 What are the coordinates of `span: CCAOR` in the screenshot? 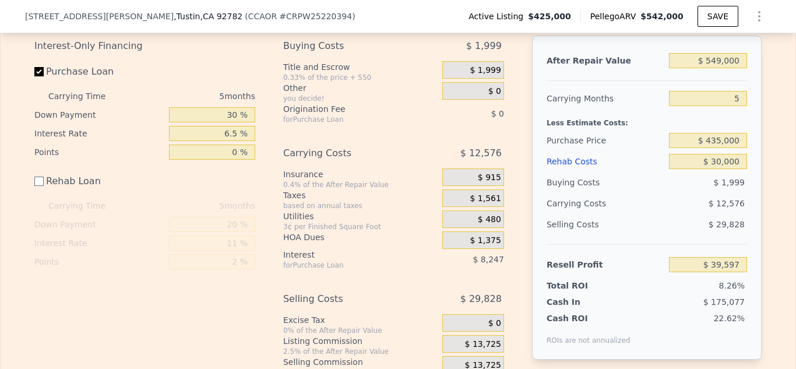 It's located at (263, 16).